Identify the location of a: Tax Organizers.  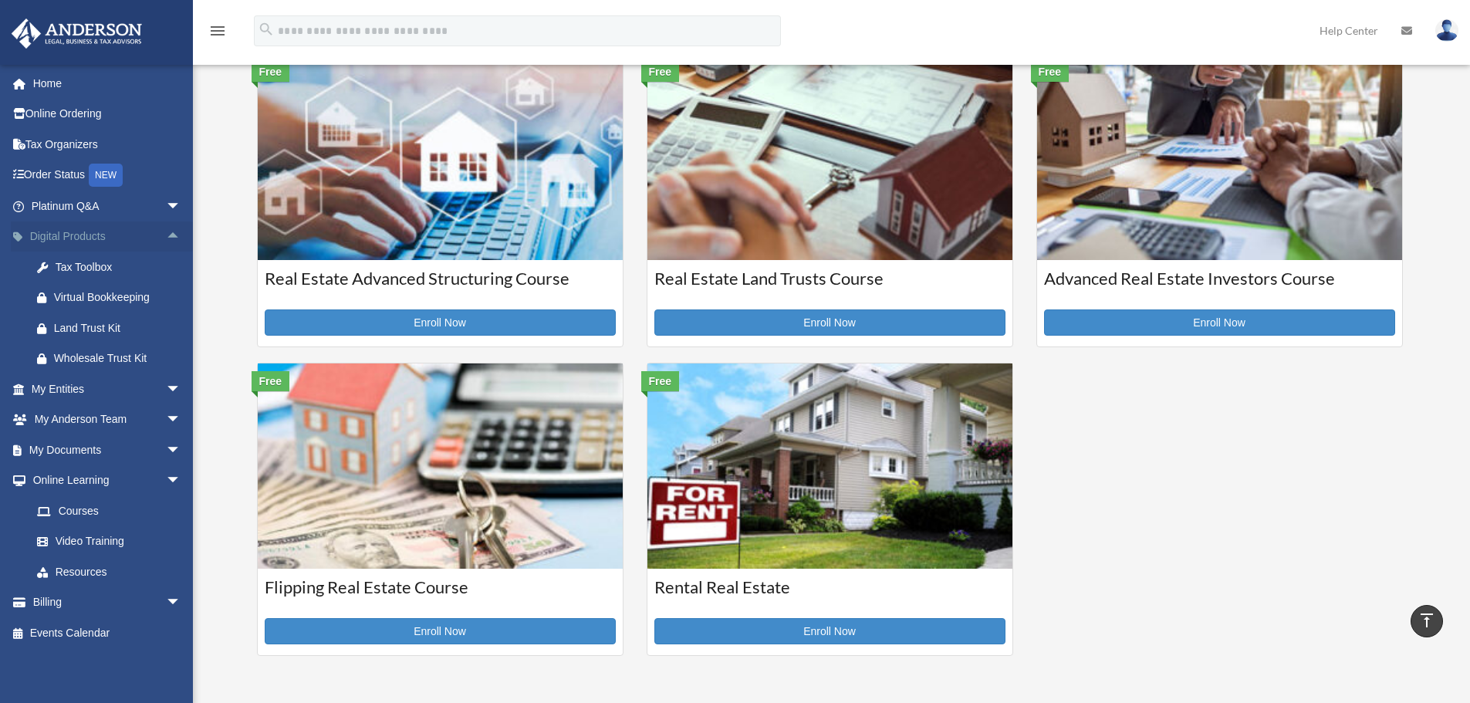
(107, 144).